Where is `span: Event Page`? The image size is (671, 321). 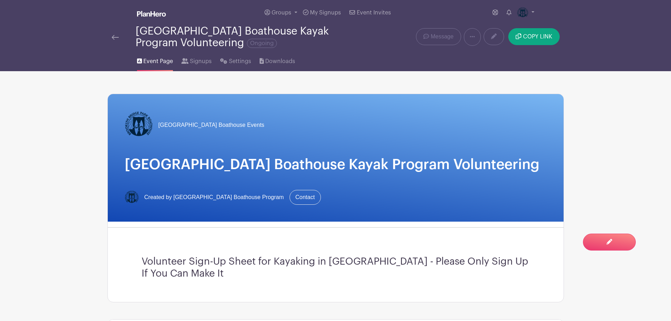
span: Event Page is located at coordinates (158, 61).